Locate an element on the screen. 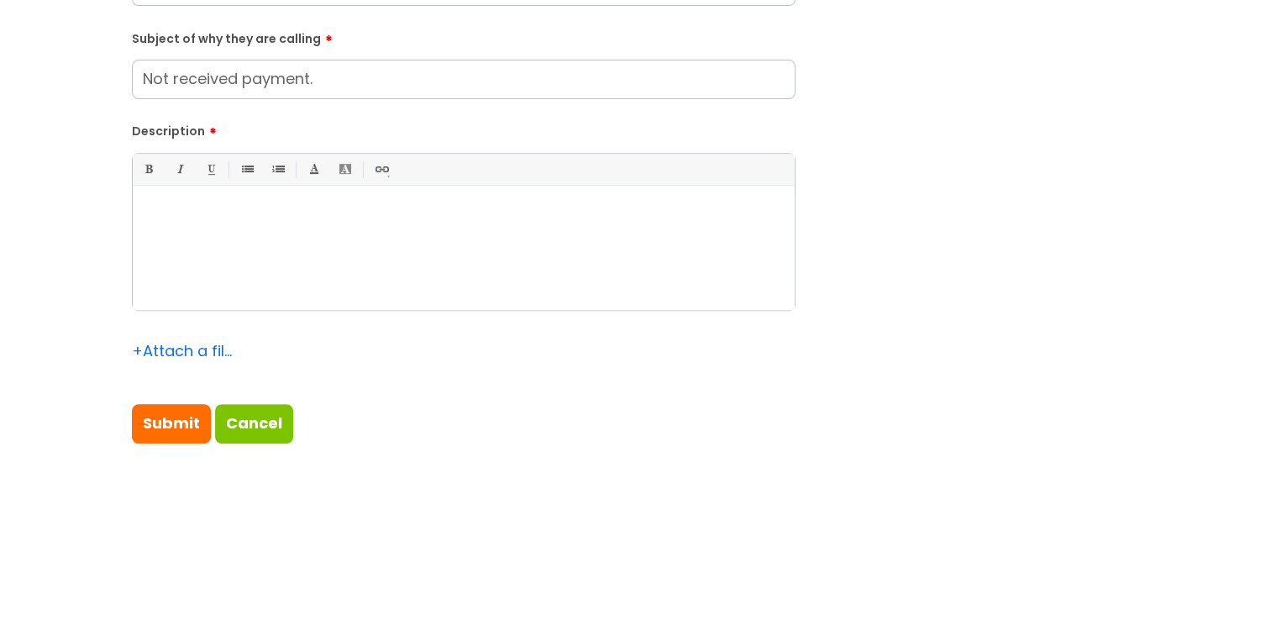 The image size is (1271, 620). a: Back Color is located at coordinates (344, 169).